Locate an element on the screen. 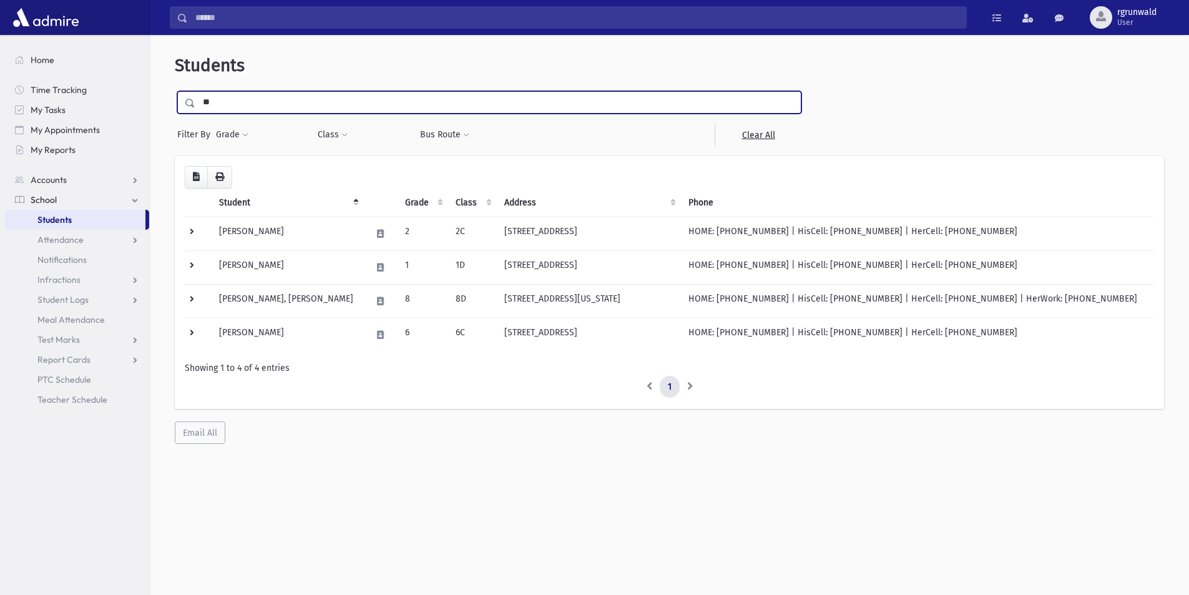 The height and width of the screenshot is (595, 1189). span: rgrunwald is located at coordinates (1137, 12).